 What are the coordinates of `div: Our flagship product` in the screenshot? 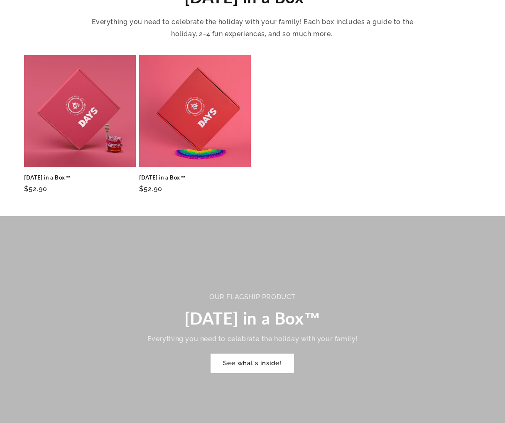 It's located at (253, 297).